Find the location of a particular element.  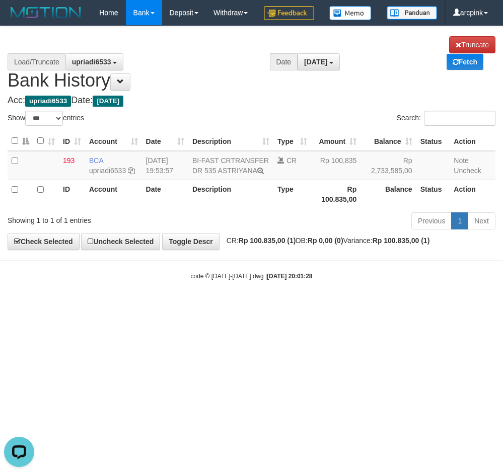

strong: Rp 0,00 (0) is located at coordinates (325, 241).